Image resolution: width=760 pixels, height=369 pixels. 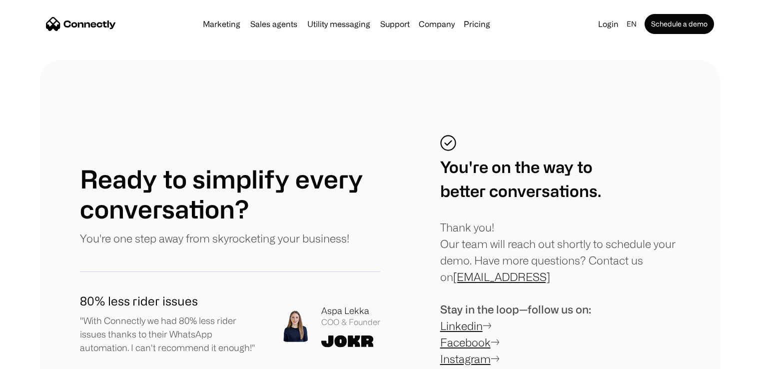 I want to click on a: Utility messaging, so click(x=339, y=24).